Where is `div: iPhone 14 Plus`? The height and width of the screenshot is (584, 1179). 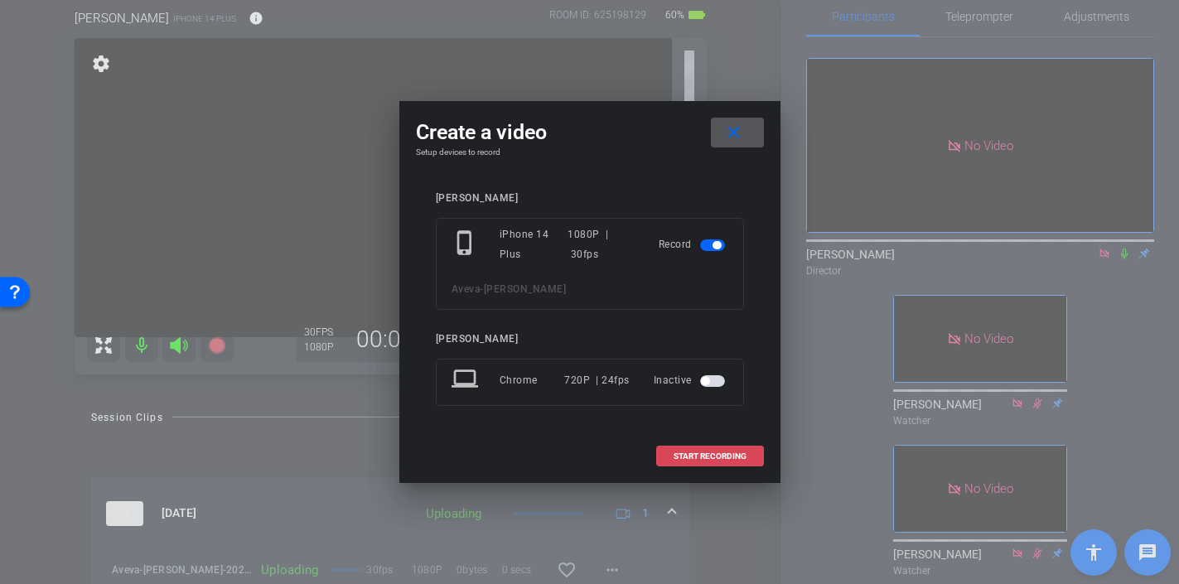
div: iPhone 14 Plus is located at coordinates (534, 244).